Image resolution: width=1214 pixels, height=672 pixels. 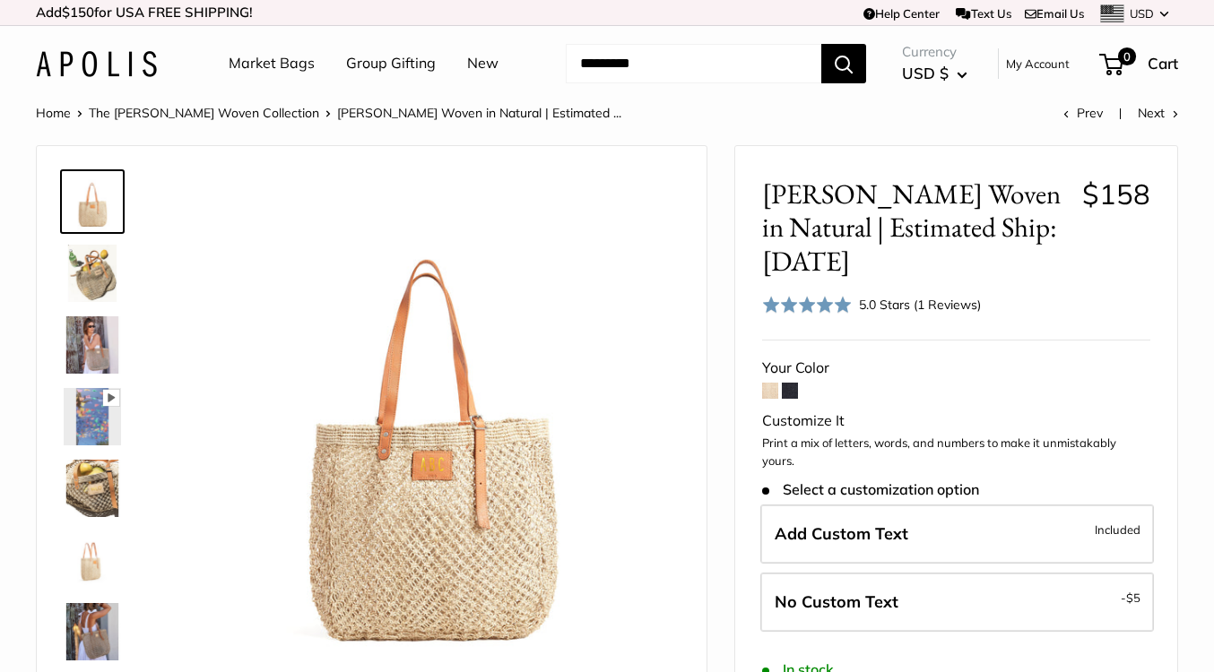 I want to click on span: USD, so click(x=1141, y=13).